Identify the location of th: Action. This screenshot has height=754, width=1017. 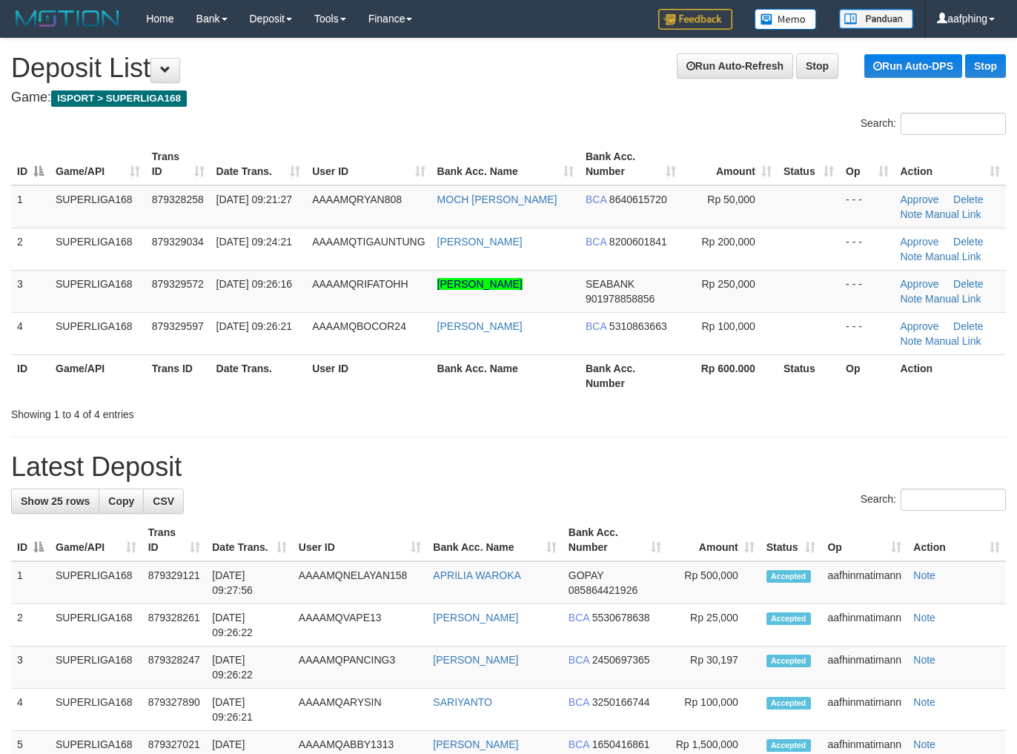
(951, 375).